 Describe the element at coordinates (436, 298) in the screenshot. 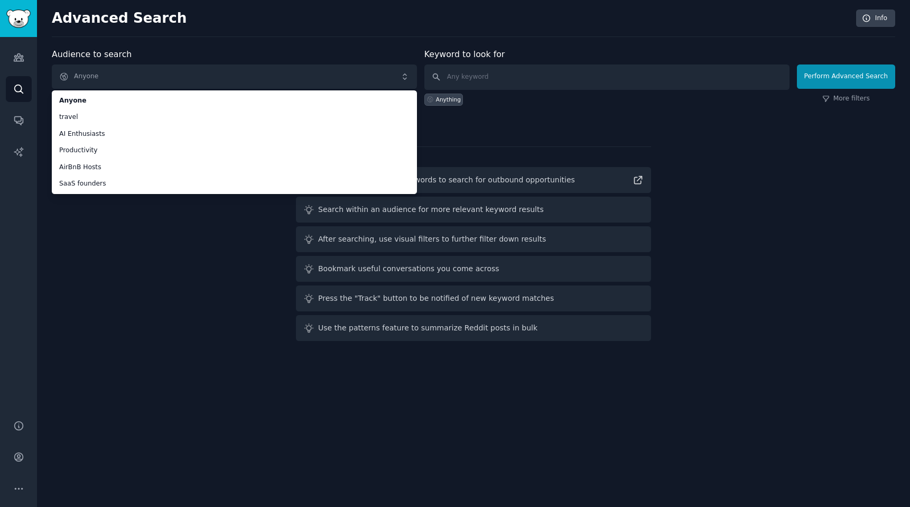

I see `div: Press the "Track" button to be notified of new keyword matches` at that location.